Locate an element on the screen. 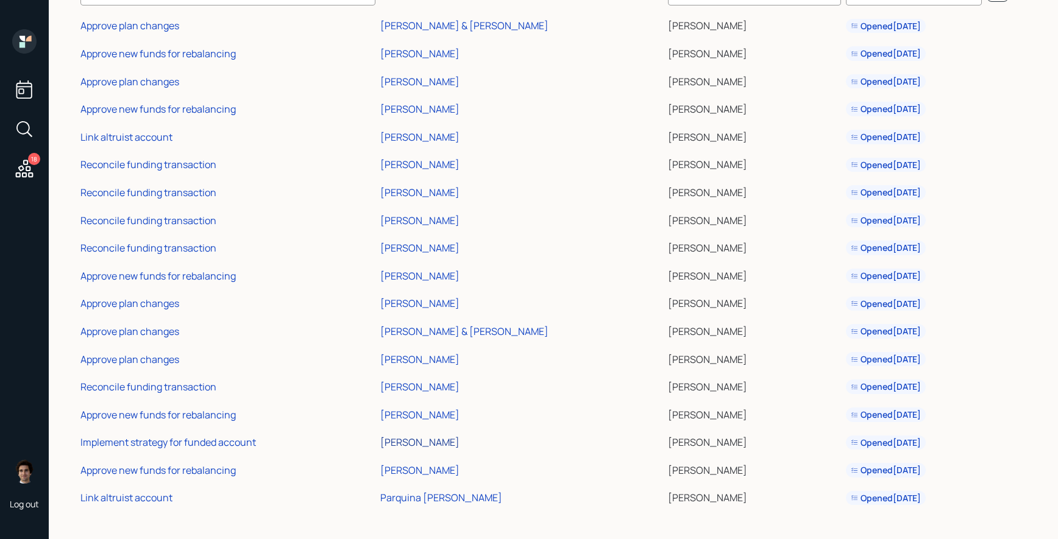  div: 18 is located at coordinates (34, 159).